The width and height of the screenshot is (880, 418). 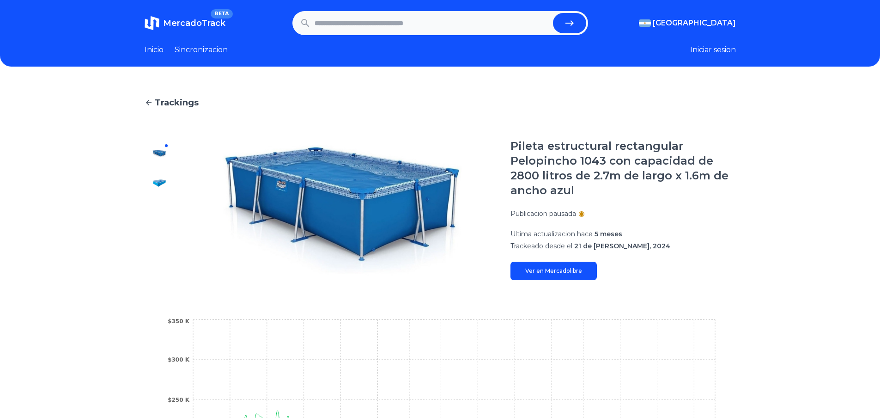 What do you see at coordinates (179, 321) in the screenshot?
I see `tspan: $350 K` at bounding box center [179, 321].